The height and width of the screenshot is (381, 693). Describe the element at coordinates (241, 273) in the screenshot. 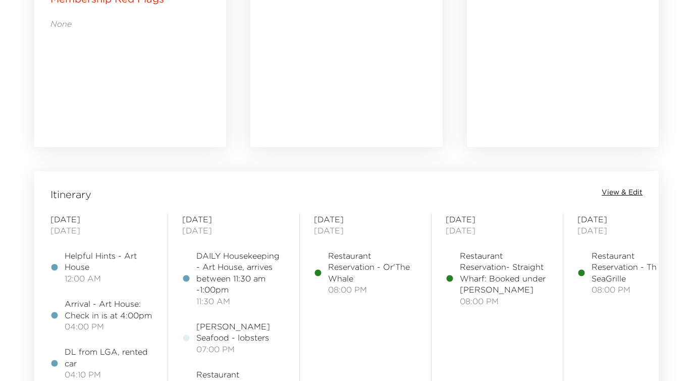

I see `span: DAILY Housekeeping - Art House, arrives between 11:30 am -1:00pm` at that location.